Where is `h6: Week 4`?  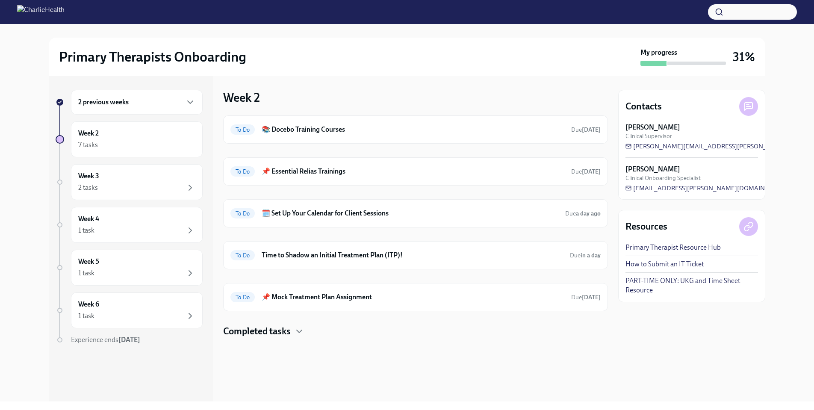 h6: Week 4 is located at coordinates (89, 219).